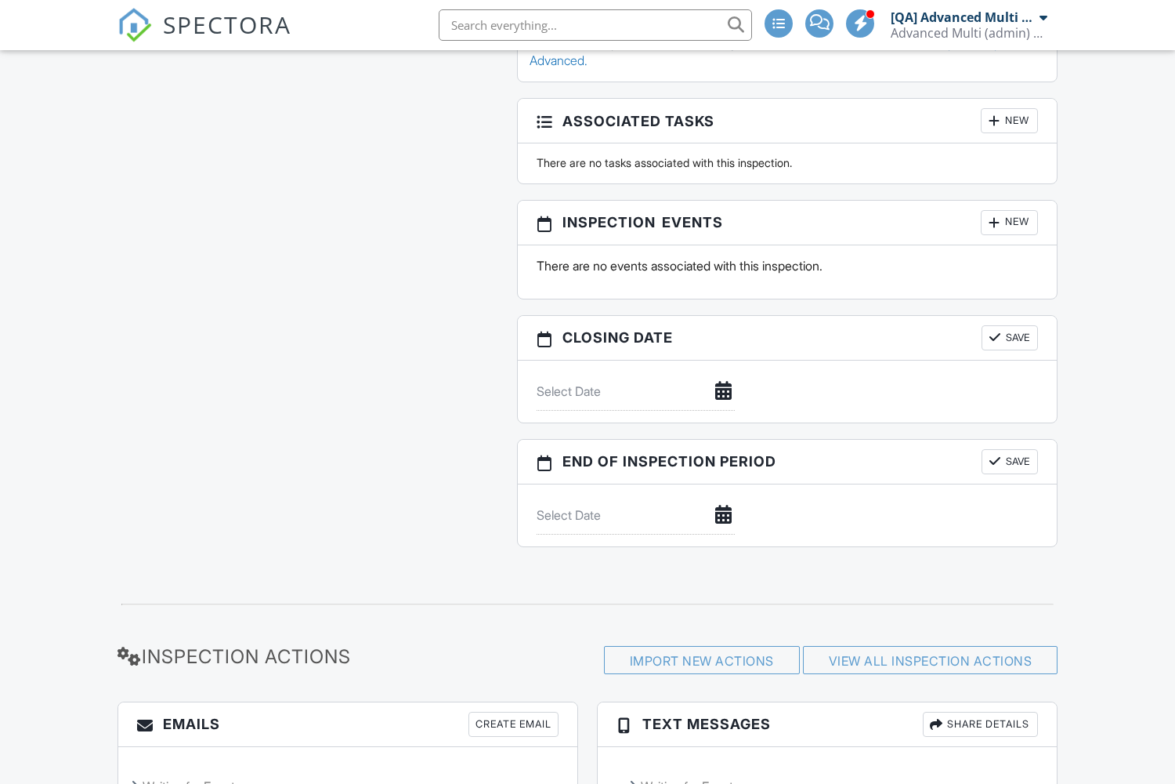 The width and height of the screenshot is (1175, 784). What do you see at coordinates (135, 25) in the screenshot?
I see `img: The Best Home Inspection Software - Spectora` at bounding box center [135, 25].